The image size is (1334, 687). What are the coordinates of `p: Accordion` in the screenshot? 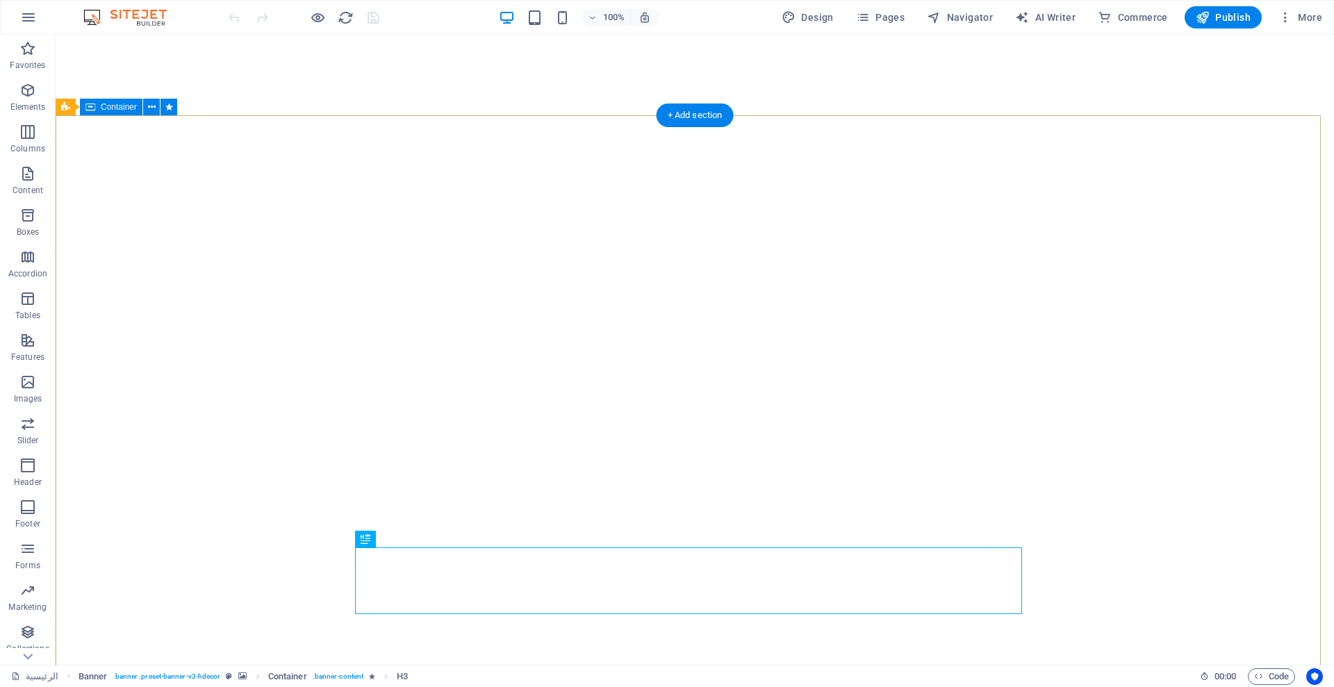 It's located at (28, 274).